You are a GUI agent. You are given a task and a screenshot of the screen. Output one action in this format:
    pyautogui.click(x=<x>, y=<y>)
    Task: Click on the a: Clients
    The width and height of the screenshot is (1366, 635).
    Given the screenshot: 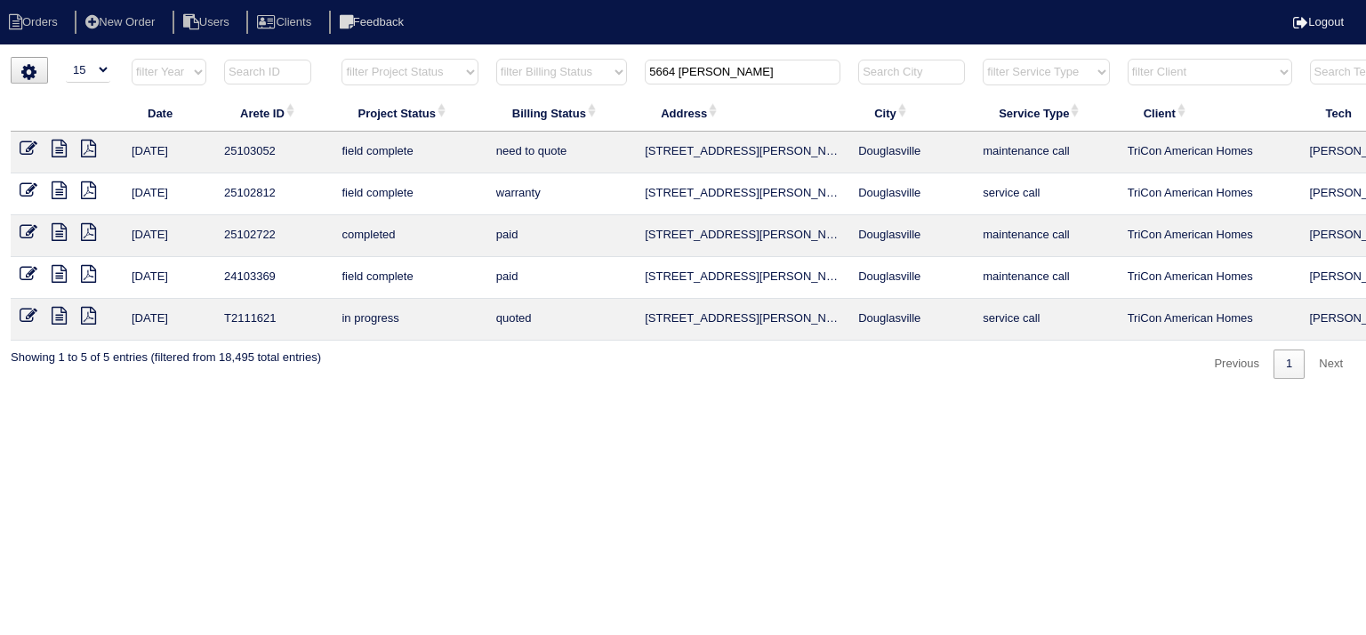 What is the action you would take?
    pyautogui.click(x=285, y=21)
    